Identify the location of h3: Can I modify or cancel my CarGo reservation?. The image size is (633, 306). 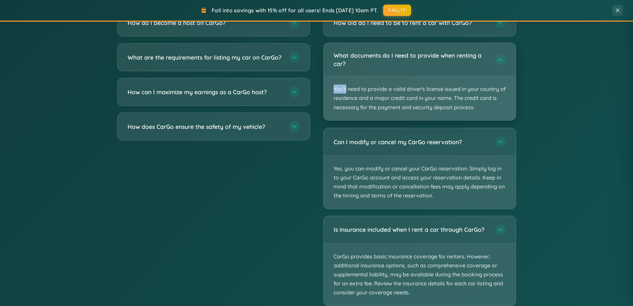
(411, 142).